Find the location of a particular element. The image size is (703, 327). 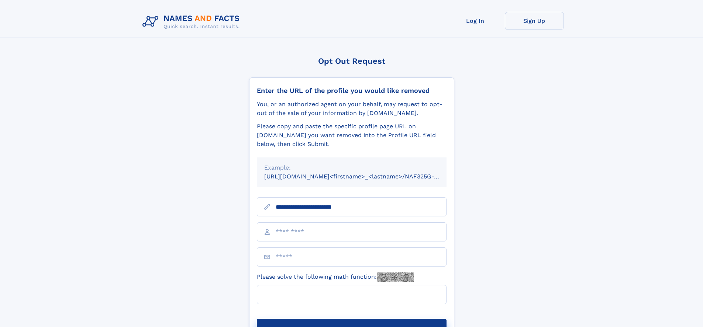

div: Enter the URL of the profile you would like removed is located at coordinates (352, 91).